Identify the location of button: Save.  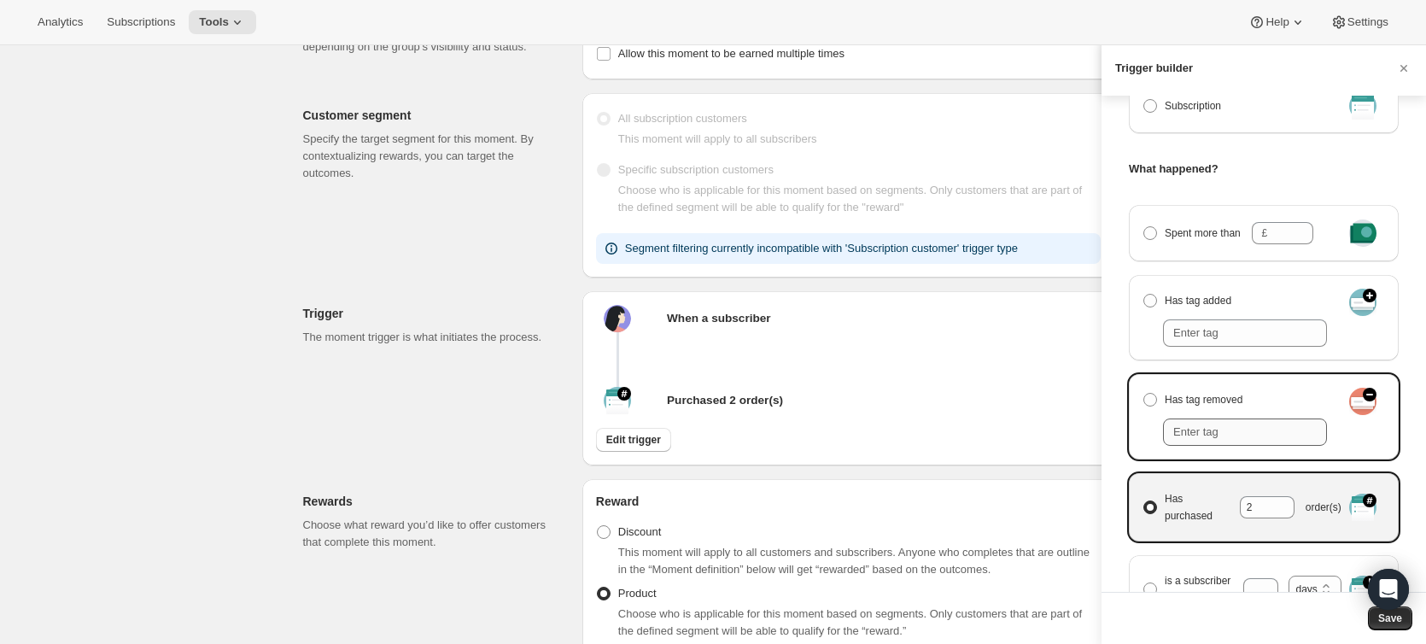
(1390, 618).